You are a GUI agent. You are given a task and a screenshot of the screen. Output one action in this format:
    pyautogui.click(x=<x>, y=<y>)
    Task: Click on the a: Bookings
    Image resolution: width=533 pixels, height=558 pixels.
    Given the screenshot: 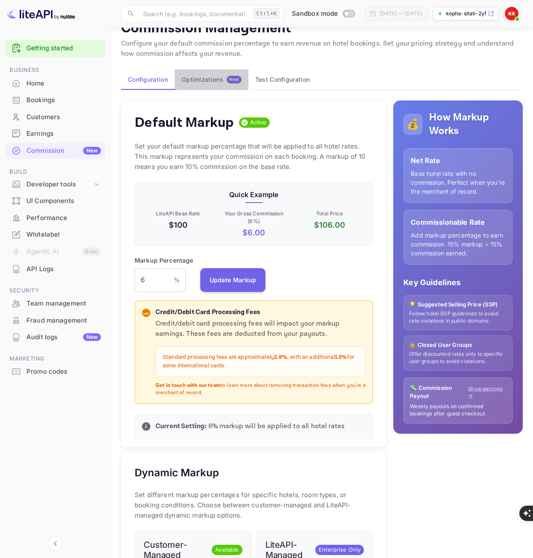 What is the action you would take?
    pyautogui.click(x=55, y=100)
    